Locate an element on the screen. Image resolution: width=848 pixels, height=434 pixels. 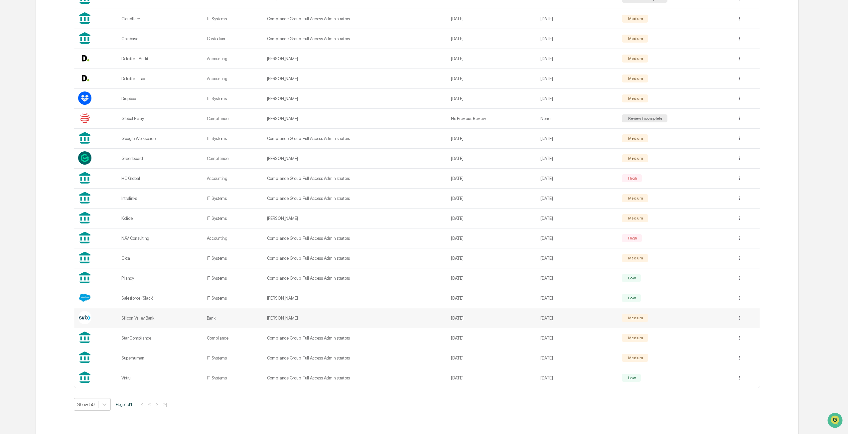
td: None is located at coordinates (577, 119).